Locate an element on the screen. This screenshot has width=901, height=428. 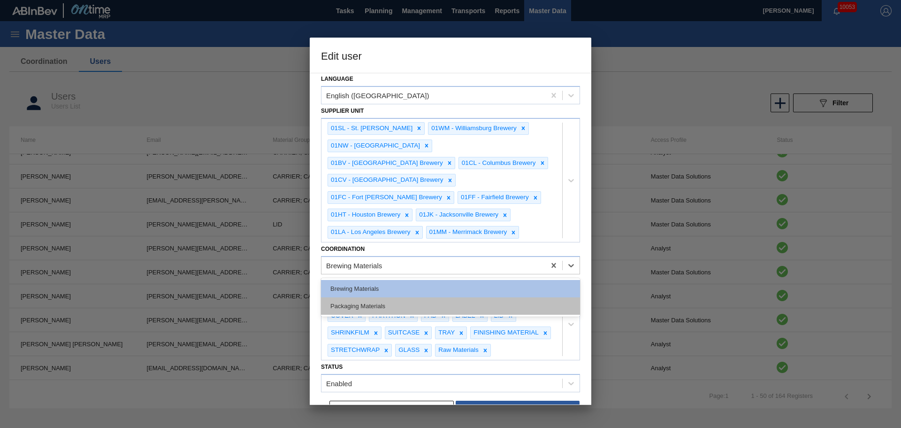
label: Status is located at coordinates (332, 367).